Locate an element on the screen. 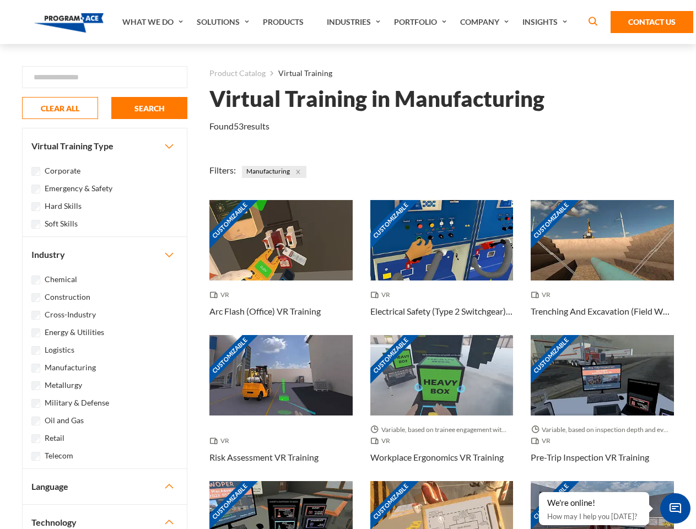 The image size is (696, 529). input: Cross-Industry is located at coordinates (36, 315).